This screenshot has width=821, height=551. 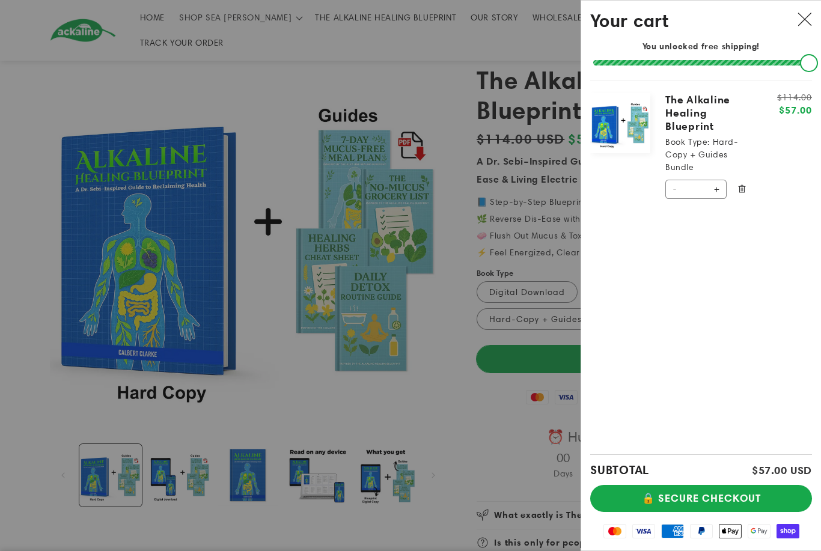 I want to click on button: Close, so click(x=805, y=20).